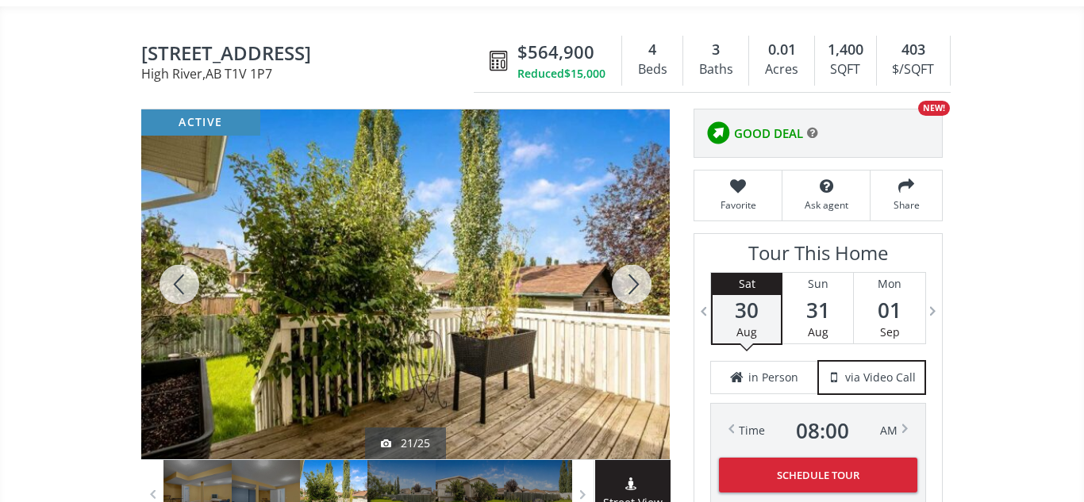  I want to click on span: in Person, so click(773, 378).